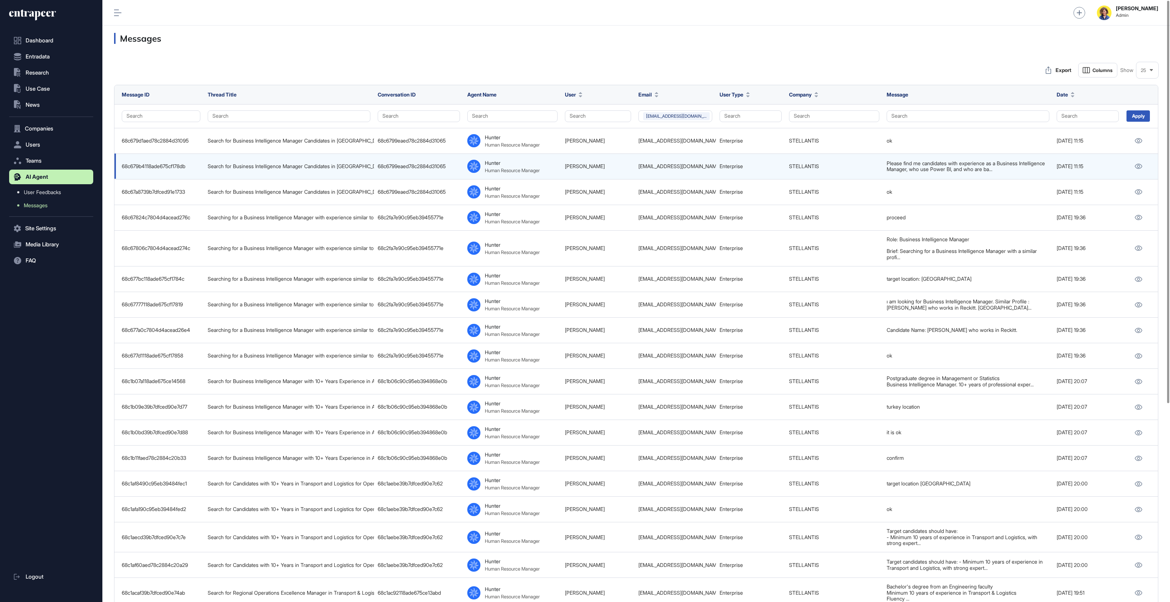 This screenshot has width=1170, height=602. I want to click on button: Research, so click(51, 73).